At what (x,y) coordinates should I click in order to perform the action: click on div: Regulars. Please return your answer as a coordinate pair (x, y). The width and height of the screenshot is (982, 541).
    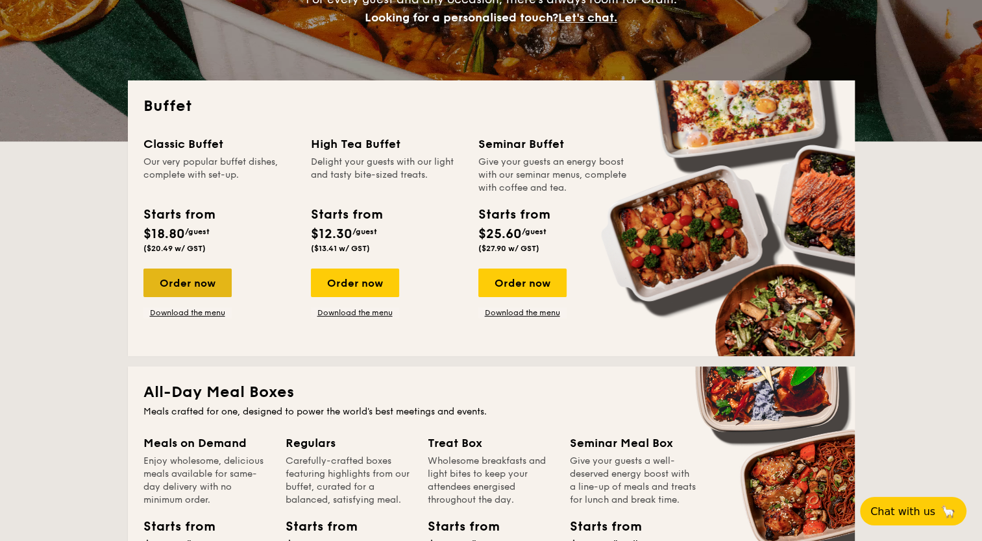
    Looking at the image, I should click on (348, 443).